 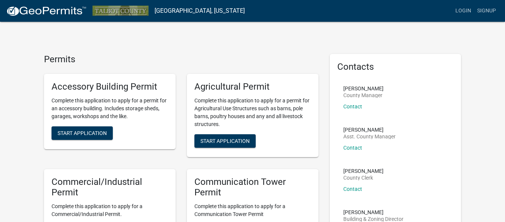 What do you see at coordinates (463, 11) in the screenshot?
I see `a: Login` at bounding box center [463, 11].